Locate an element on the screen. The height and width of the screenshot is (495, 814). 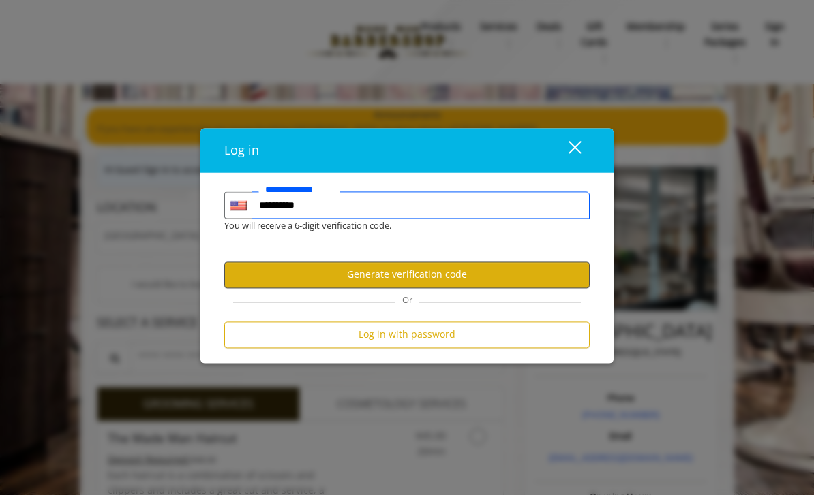
div: You will receive a 6-digit verification code. is located at coordinates (397, 226).